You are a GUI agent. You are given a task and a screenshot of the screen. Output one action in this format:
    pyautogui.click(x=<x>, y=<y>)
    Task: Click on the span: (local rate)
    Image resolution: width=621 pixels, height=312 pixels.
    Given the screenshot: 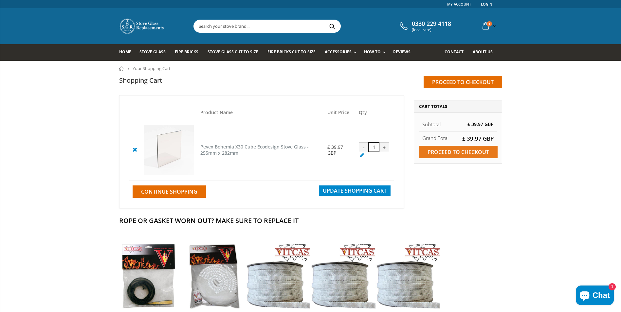 What is the action you would take?
    pyautogui.click(x=431, y=30)
    